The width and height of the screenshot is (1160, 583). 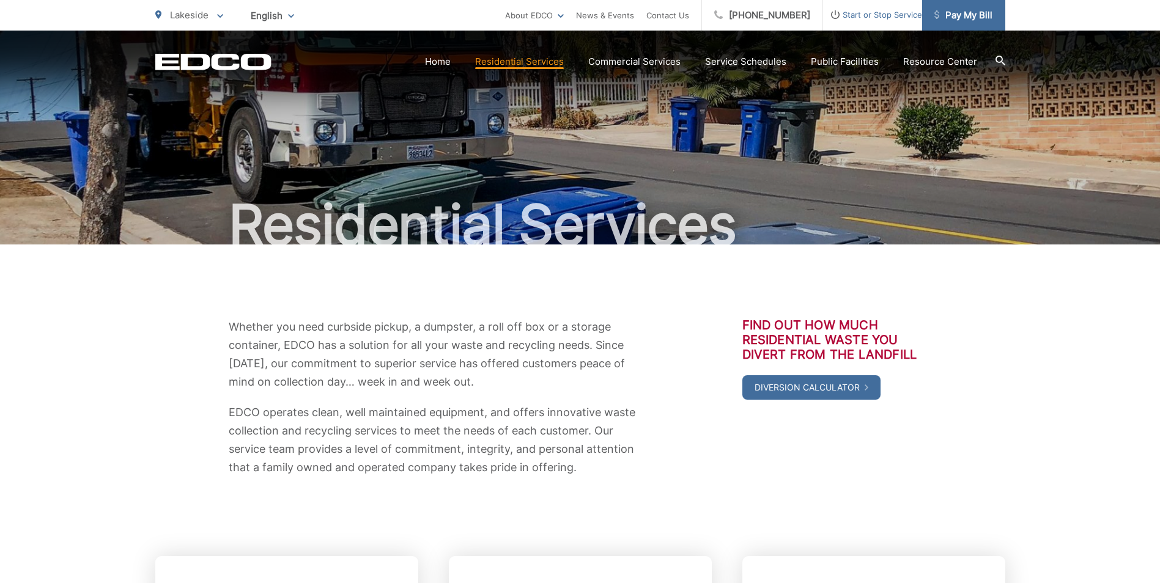 I want to click on a: About EDCO, so click(x=534, y=15).